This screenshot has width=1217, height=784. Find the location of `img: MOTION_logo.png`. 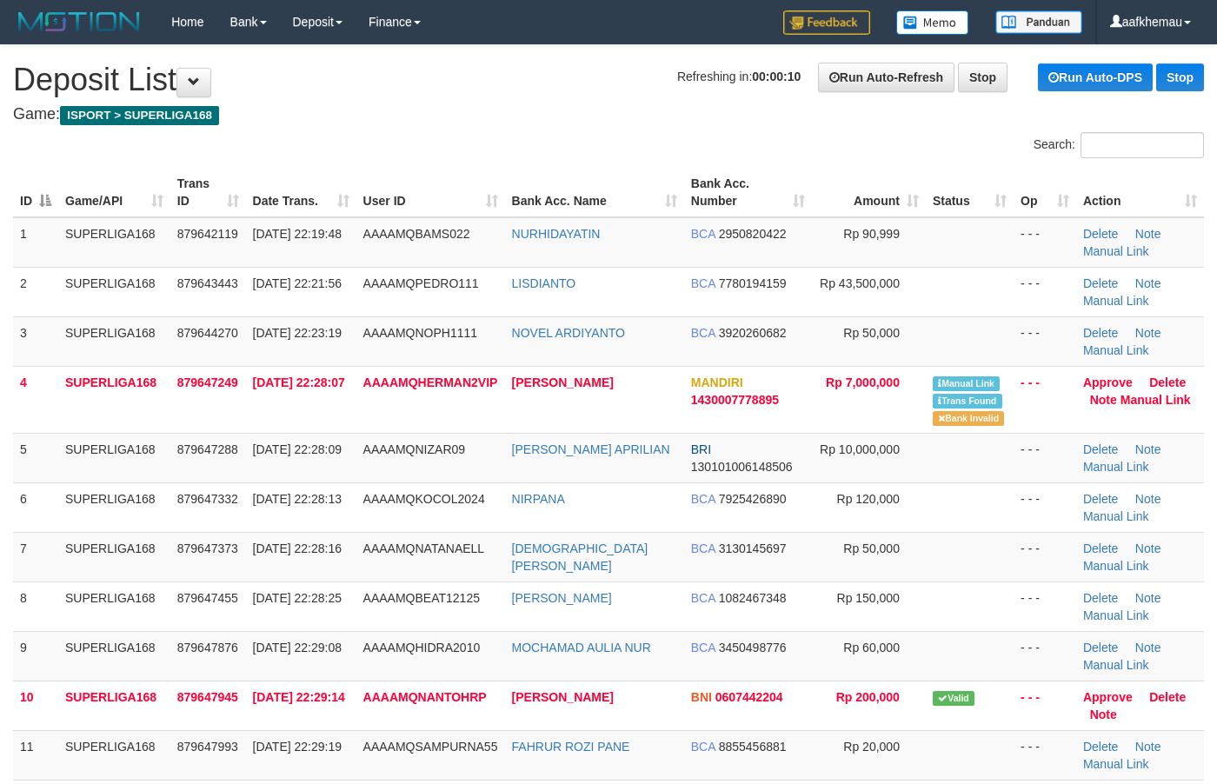

img: MOTION_logo.png is located at coordinates (79, 22).